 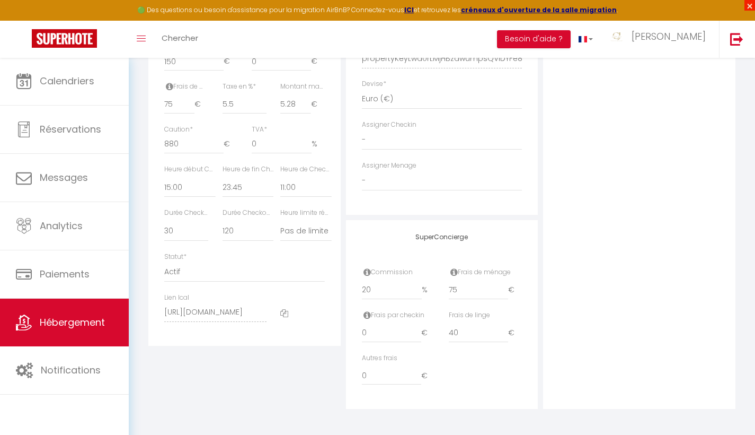 I want to click on img: Super Booking, so click(x=64, y=38).